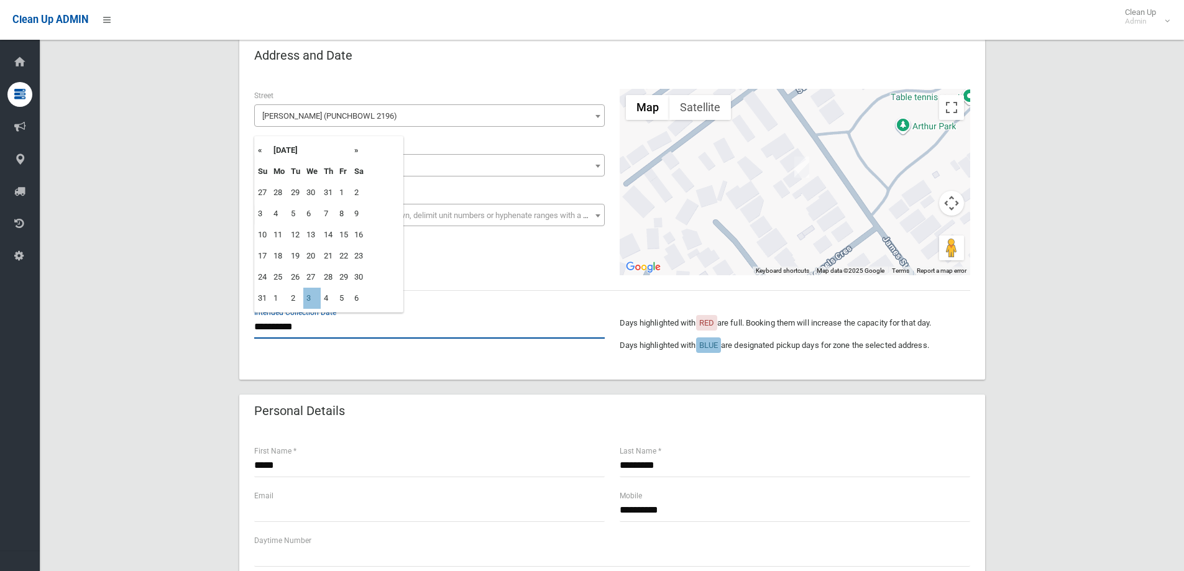  What do you see at coordinates (1141, 21) in the screenshot?
I see `small: Admin` at bounding box center [1141, 21].